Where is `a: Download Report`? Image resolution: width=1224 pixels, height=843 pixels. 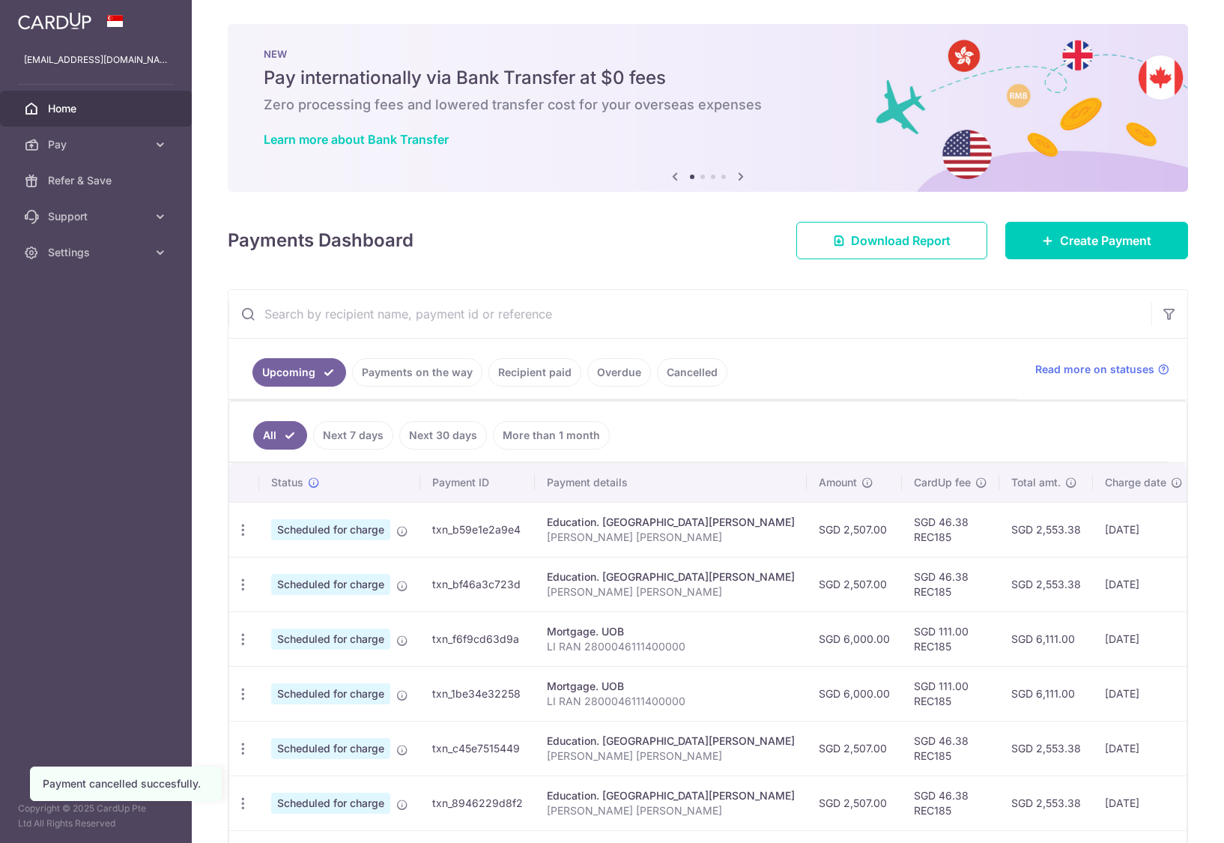
a: Download Report is located at coordinates (892, 241).